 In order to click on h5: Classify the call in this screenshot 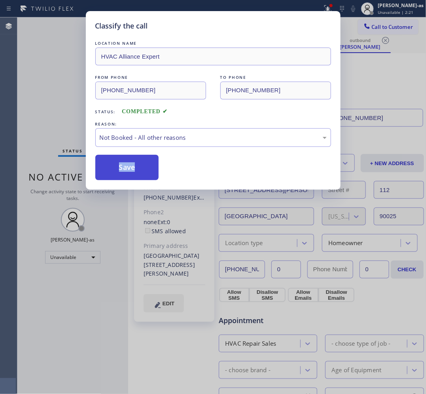, I will do `click(121, 26)`.